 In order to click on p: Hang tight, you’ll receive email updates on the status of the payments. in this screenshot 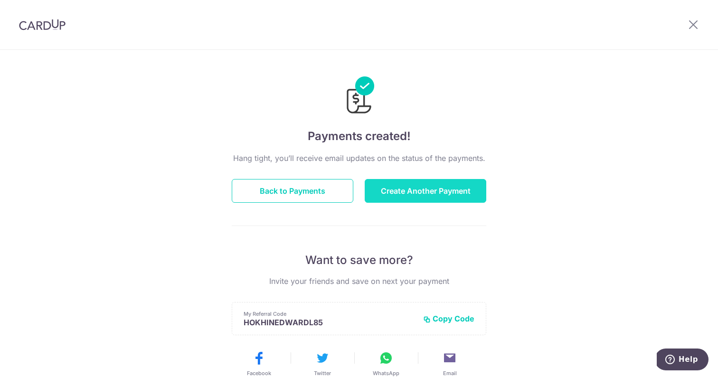, I will do `click(359, 158)`.